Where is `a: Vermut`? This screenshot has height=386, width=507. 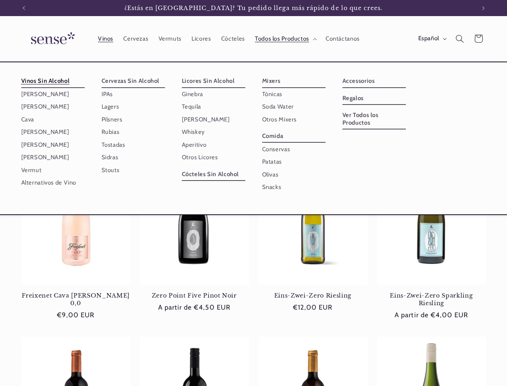
a: Vermut is located at coordinates (53, 170).